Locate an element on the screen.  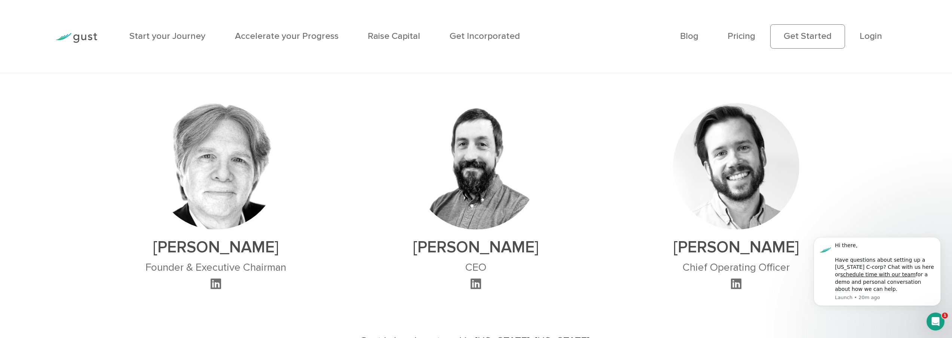
h3: CEO is located at coordinates (476, 267).